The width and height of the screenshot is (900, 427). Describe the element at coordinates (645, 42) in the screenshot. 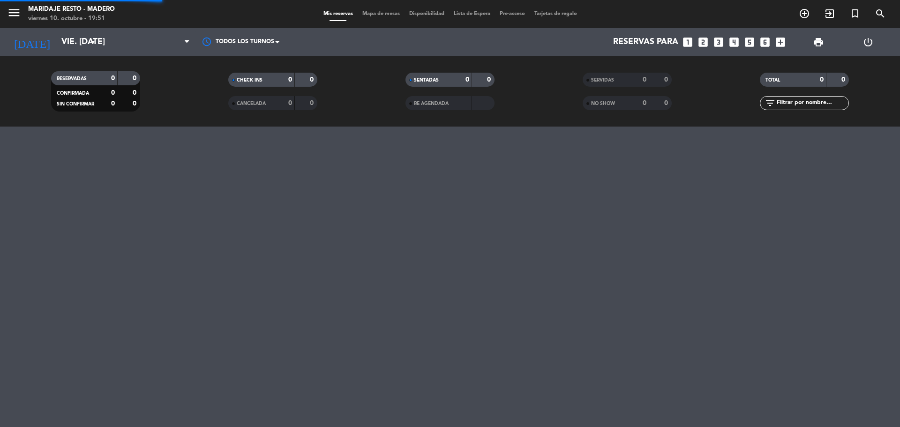

I see `span: Reservas para` at that location.